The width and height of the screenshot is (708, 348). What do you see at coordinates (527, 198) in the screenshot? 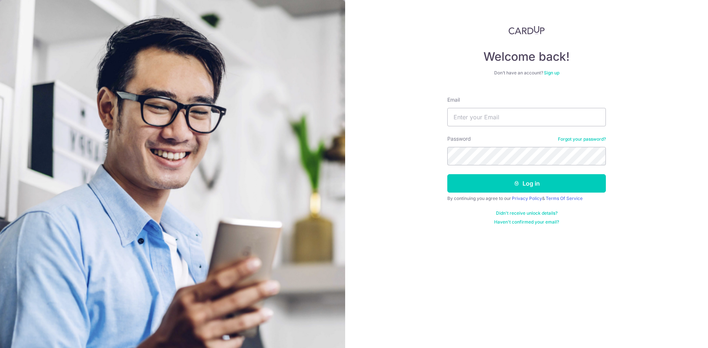
I see `a: Privacy Policy` at bounding box center [527, 198].